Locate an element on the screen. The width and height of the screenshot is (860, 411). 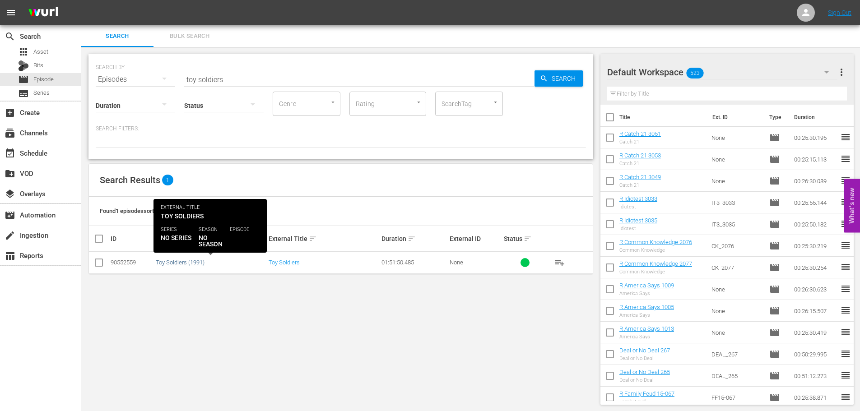
span: Reports is located at coordinates (10, 256).